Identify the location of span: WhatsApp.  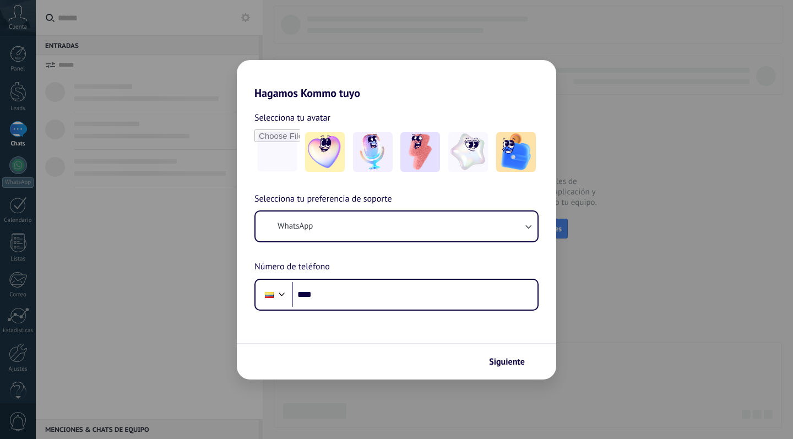
(295, 226).